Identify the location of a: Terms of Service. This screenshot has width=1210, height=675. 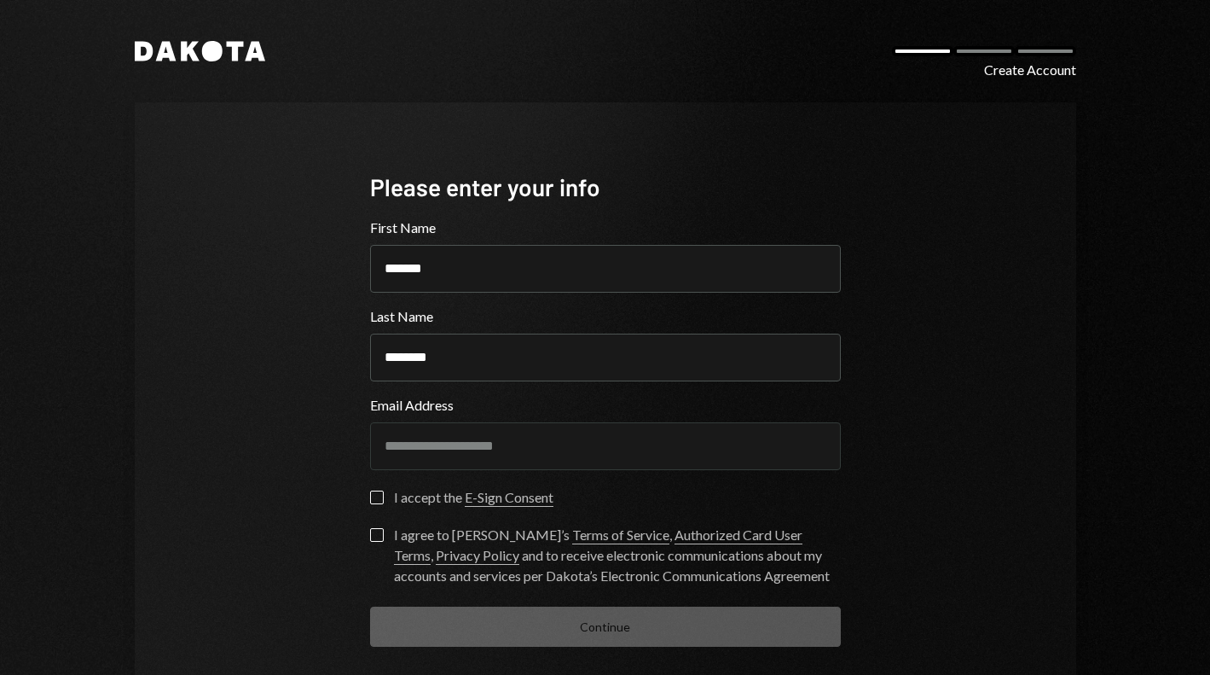
(621, 535).